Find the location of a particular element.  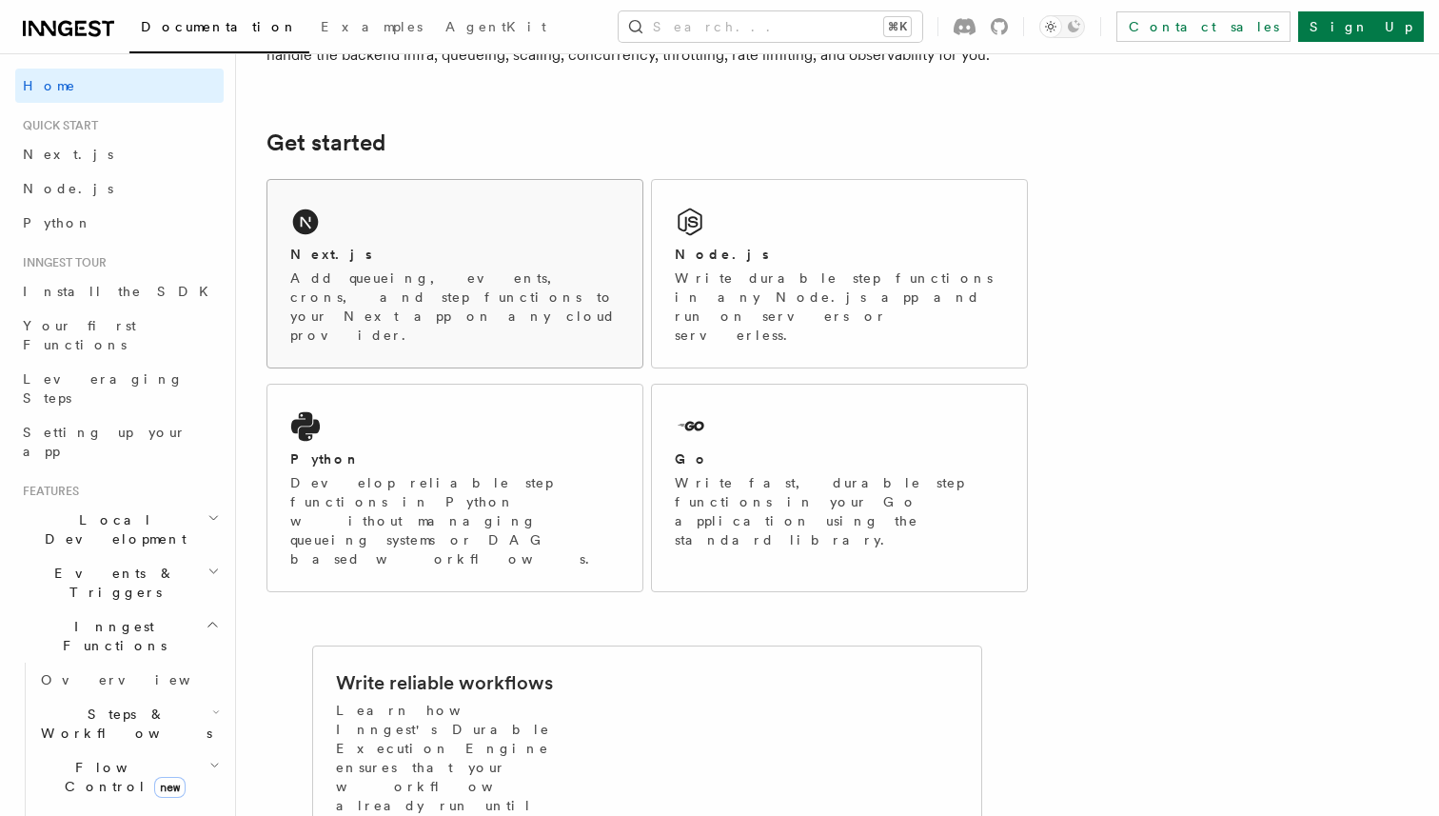

a: Examples is located at coordinates (371, 29).